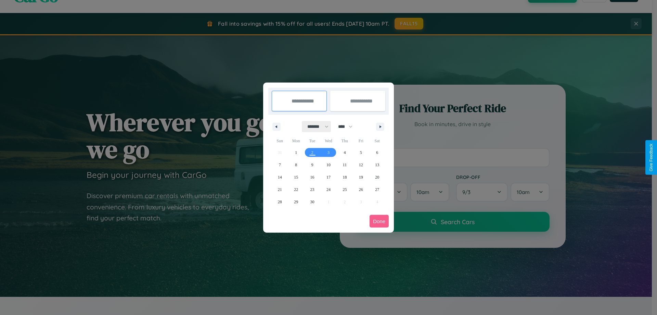 The image size is (657, 315). Describe the element at coordinates (328, 189) in the screenshot. I see `button: 24` at that location.